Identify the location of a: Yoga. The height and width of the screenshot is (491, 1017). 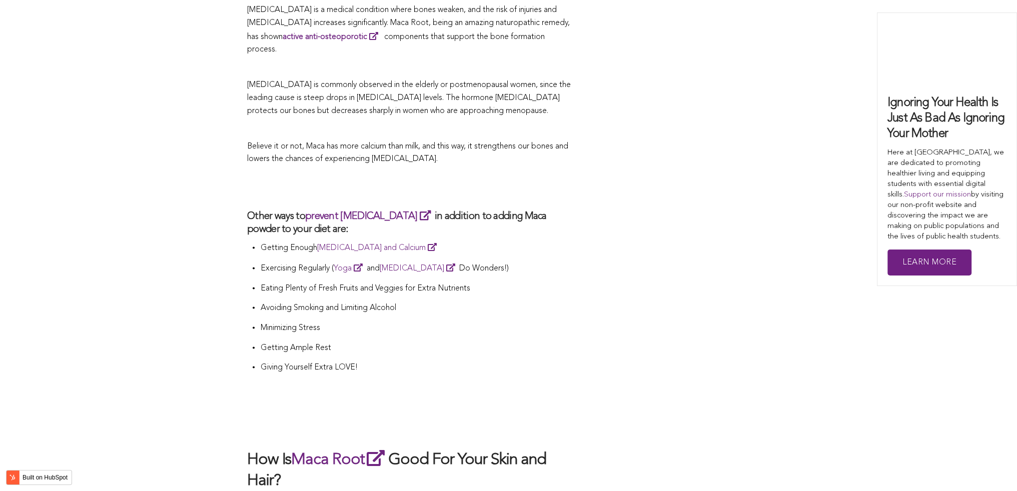
(350, 269).